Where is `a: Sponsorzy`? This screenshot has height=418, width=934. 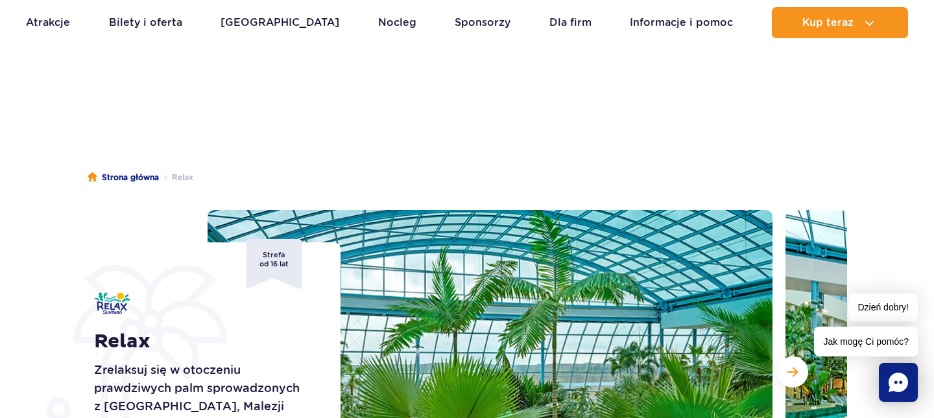 a: Sponsorzy is located at coordinates (482, 23).